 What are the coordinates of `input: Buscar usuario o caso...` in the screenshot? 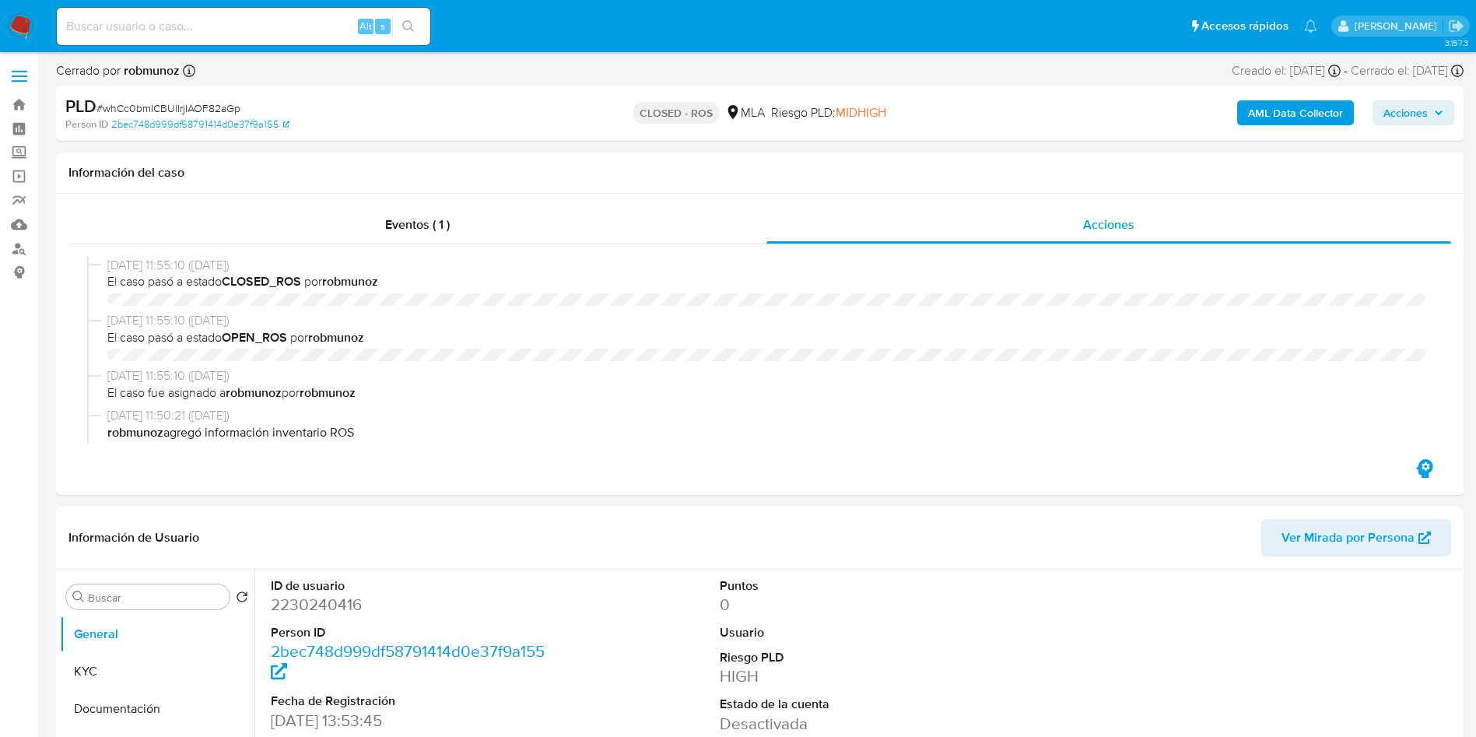 It's located at (244, 26).